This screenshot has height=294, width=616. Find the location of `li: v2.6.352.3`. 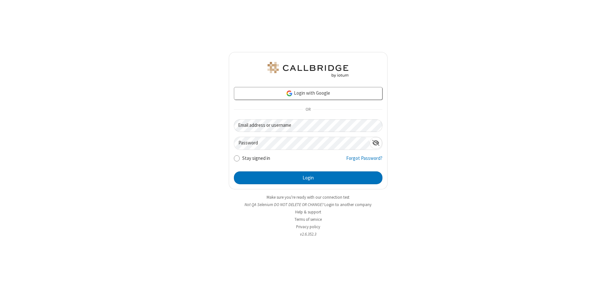

li: v2.6.352.3 is located at coordinates (308, 234).